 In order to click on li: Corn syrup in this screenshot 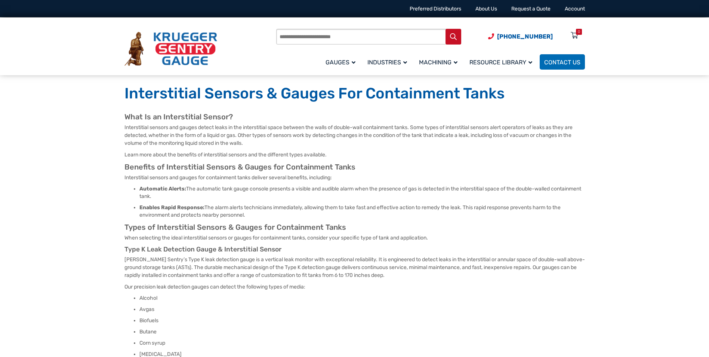, I will do `click(362, 343)`.